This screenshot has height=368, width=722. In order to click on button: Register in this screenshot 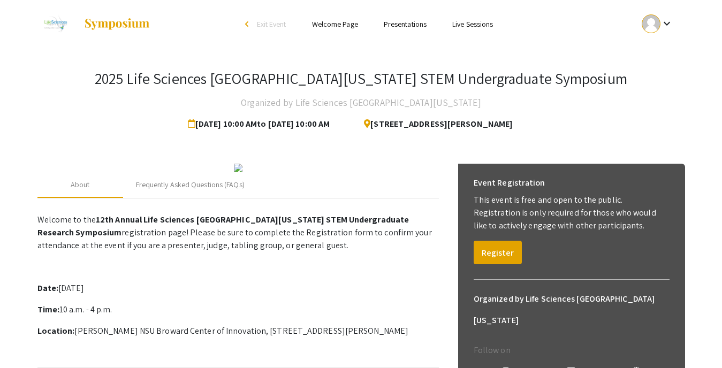, I will do `click(498, 253)`.